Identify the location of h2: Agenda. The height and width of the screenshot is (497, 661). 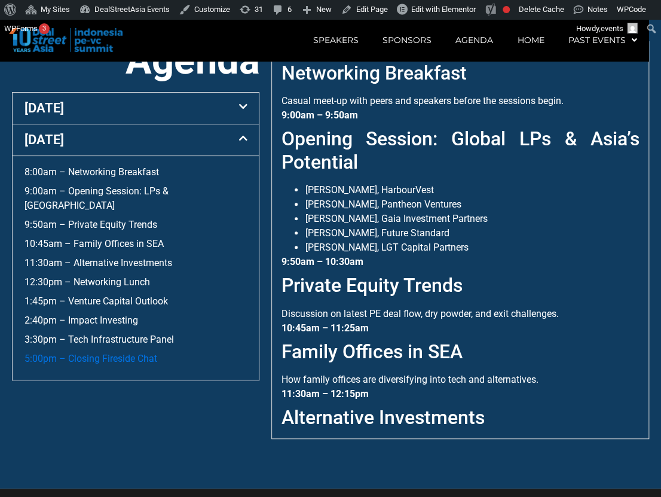
(136, 60).